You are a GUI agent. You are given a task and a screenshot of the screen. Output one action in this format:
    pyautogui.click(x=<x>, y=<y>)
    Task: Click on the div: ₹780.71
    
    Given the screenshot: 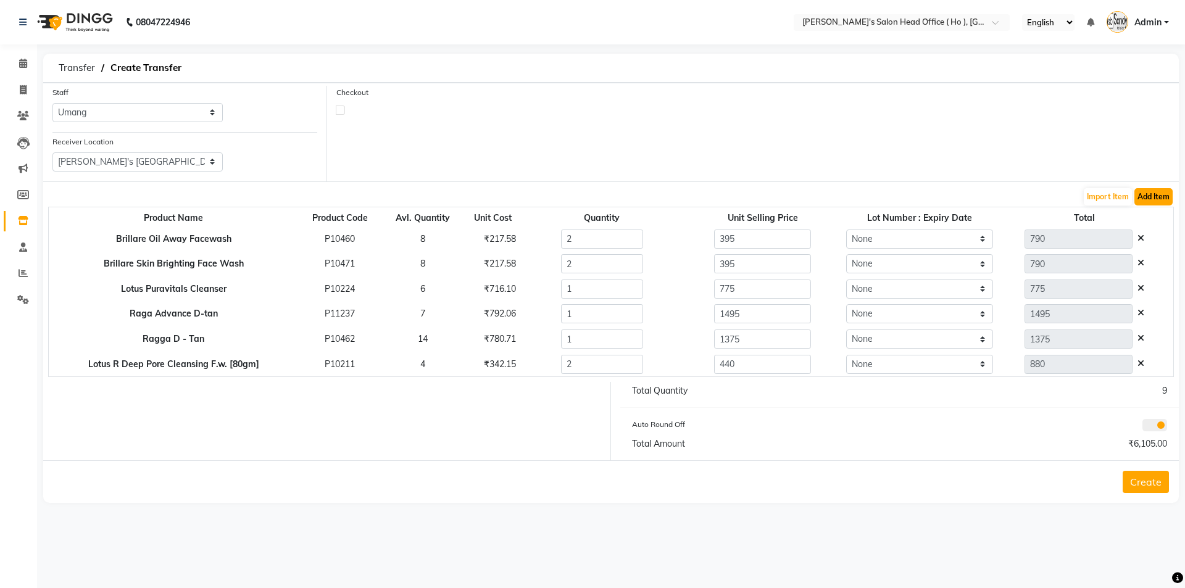 What is the action you would take?
    pyautogui.click(x=492, y=339)
    